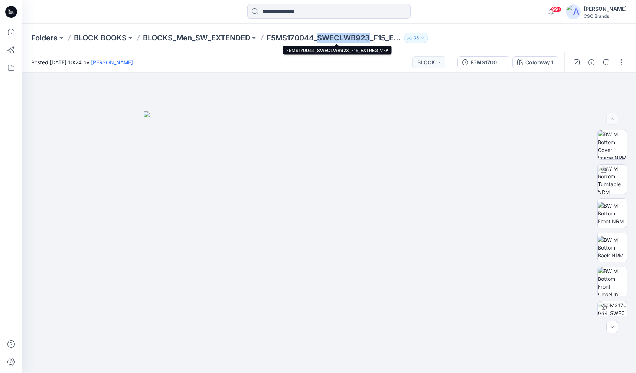  I want to click on img: BW M Bottom Back NRM, so click(612, 247).